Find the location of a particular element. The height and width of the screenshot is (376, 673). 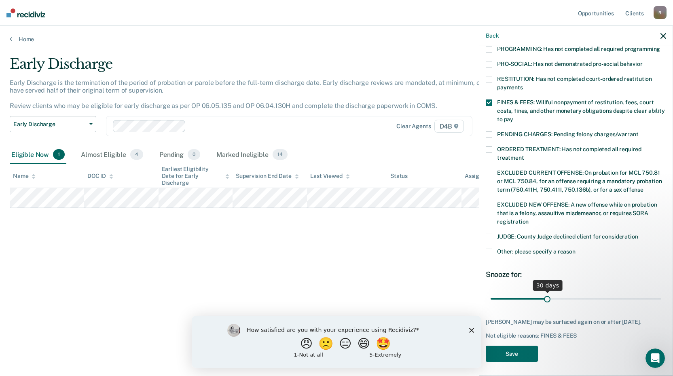

div: Clear agents is located at coordinates (413, 126).